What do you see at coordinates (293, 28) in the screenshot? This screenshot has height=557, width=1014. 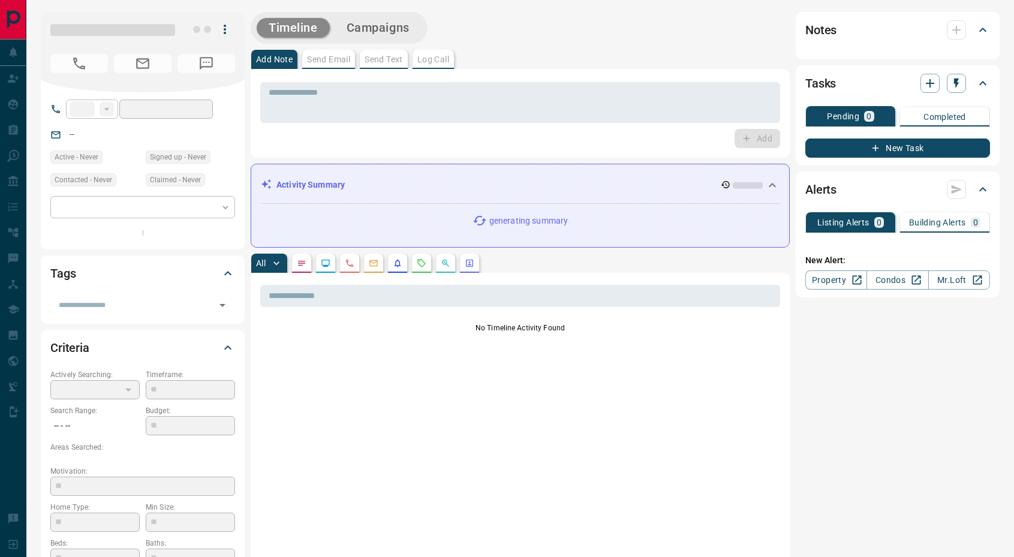 I see `button: Timeline` at bounding box center [293, 28].